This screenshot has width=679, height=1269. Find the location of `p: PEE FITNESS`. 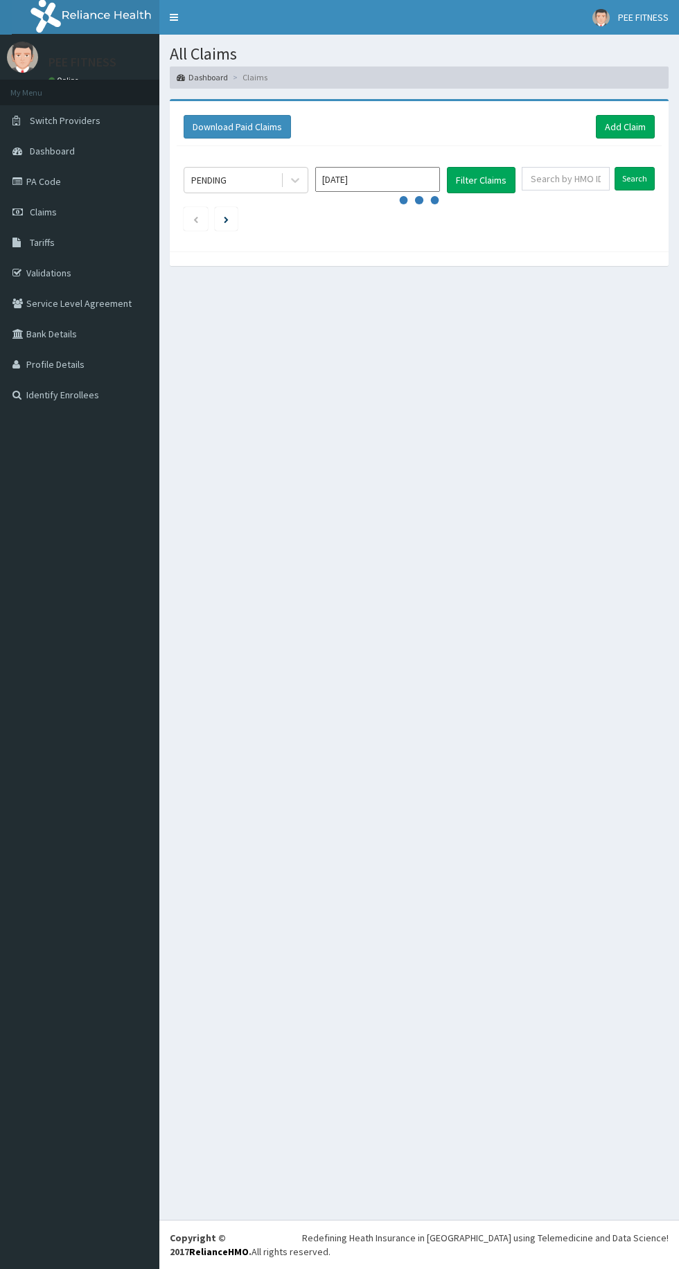

p: PEE FITNESS is located at coordinates (82, 62).